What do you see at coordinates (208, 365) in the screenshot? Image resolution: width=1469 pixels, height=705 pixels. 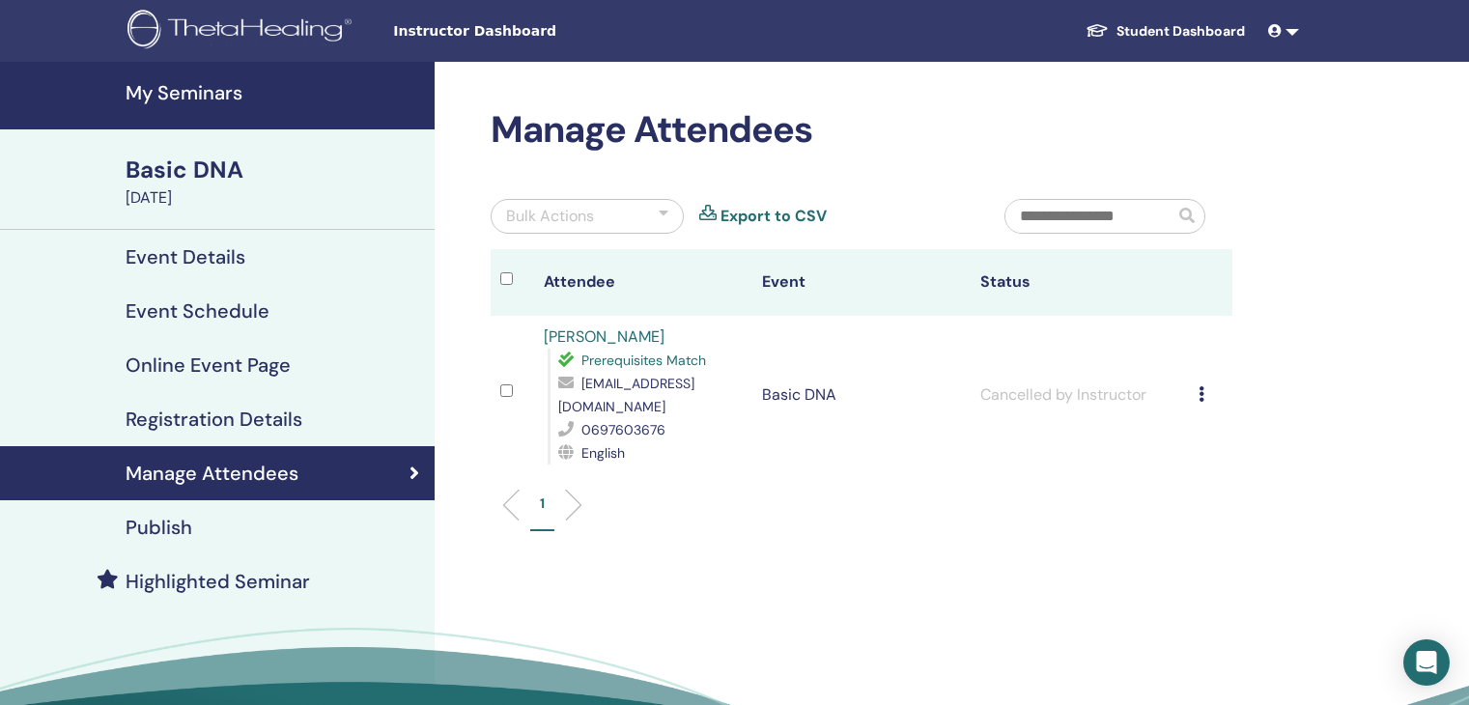 I see `h4: Online Event Page` at bounding box center [208, 365].